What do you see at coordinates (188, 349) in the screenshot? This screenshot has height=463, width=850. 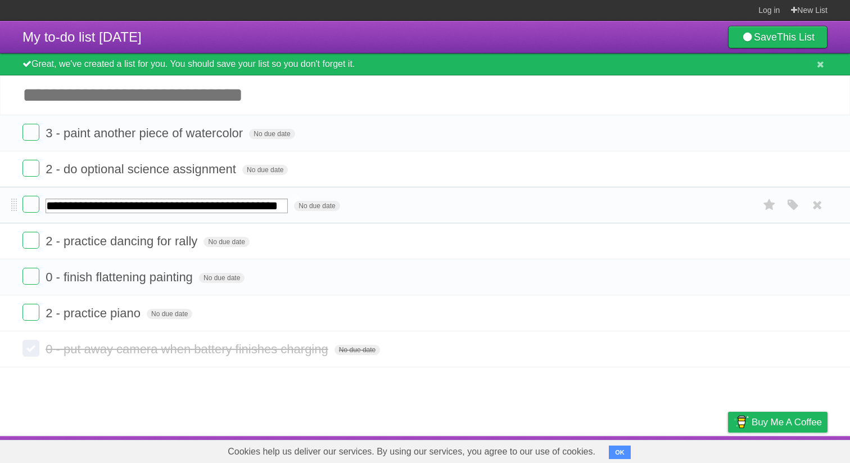 I see `span: 0 - put away camera when battery finishes charging` at bounding box center [188, 349].